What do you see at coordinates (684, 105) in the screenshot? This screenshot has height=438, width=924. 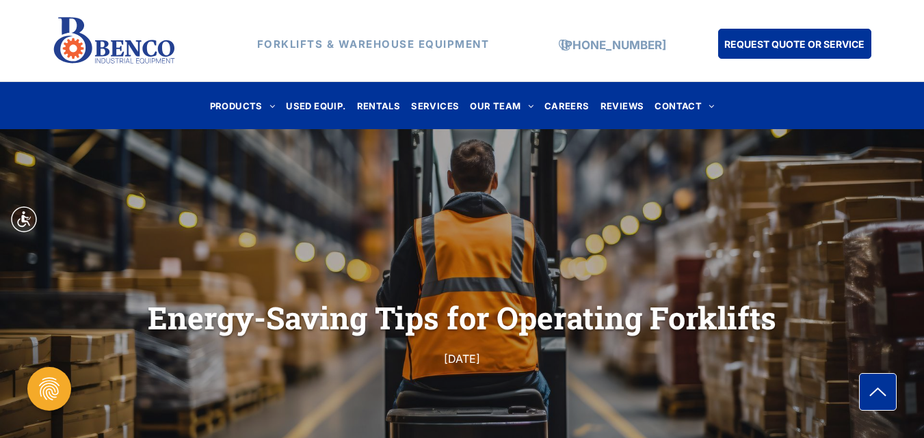 I see `a: CONTACT` at bounding box center [684, 105].